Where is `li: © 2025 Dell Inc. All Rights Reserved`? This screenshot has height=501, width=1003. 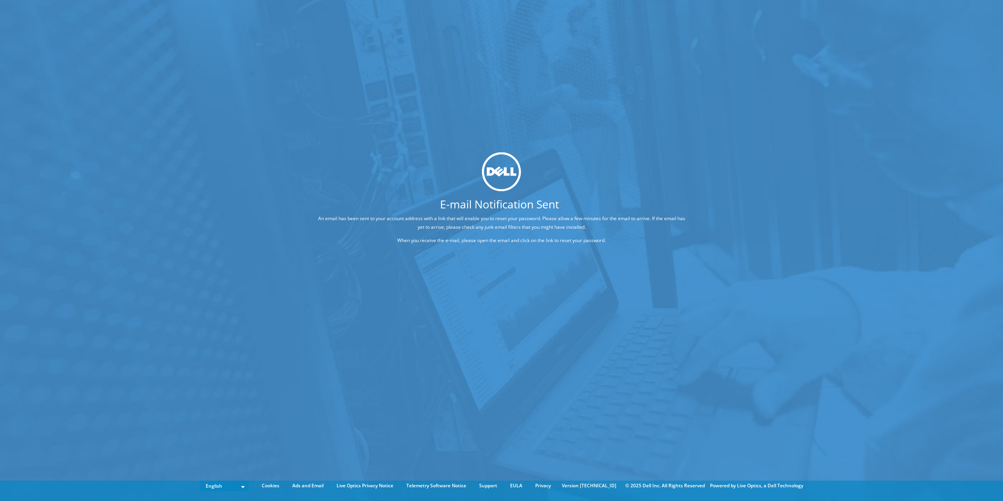 li: © 2025 Dell Inc. All Rights Reserved is located at coordinates (665, 486).